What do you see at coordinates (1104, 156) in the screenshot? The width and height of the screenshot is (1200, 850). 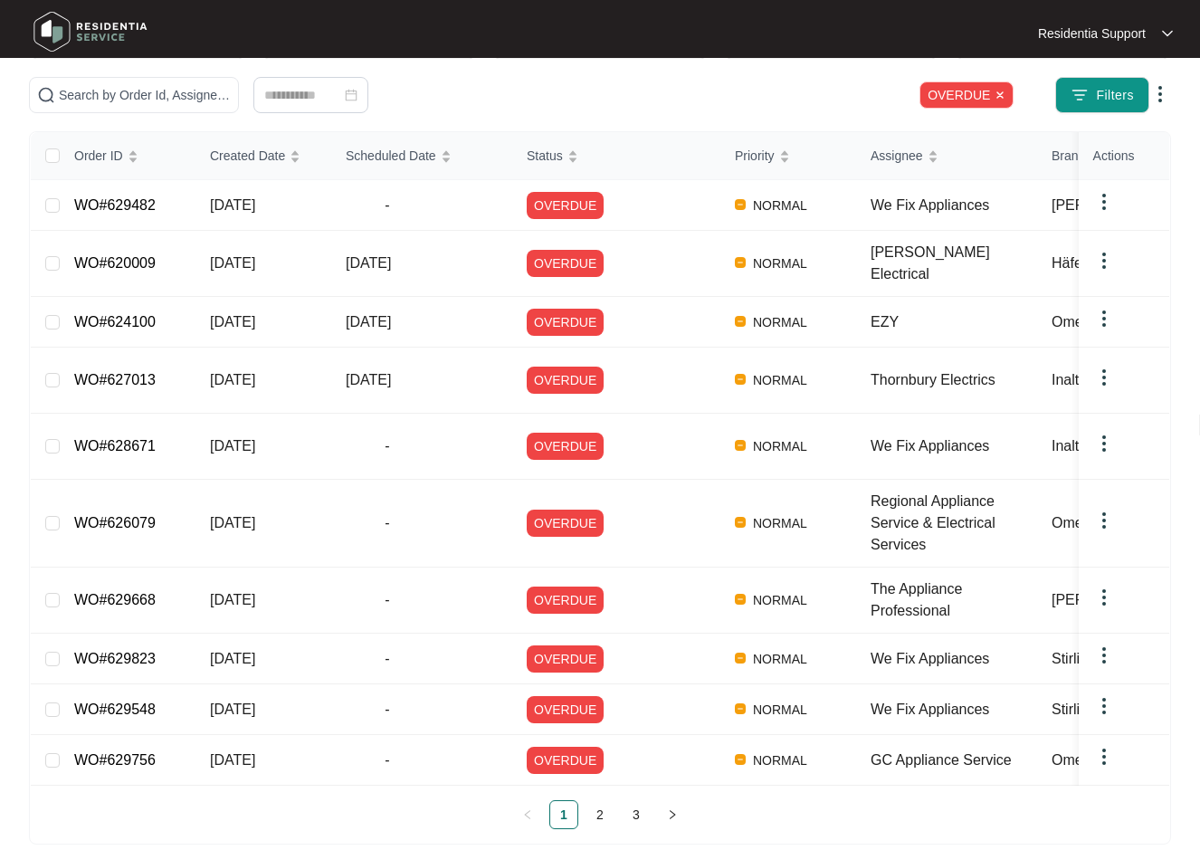 I see `th: Brand` at bounding box center [1104, 156].